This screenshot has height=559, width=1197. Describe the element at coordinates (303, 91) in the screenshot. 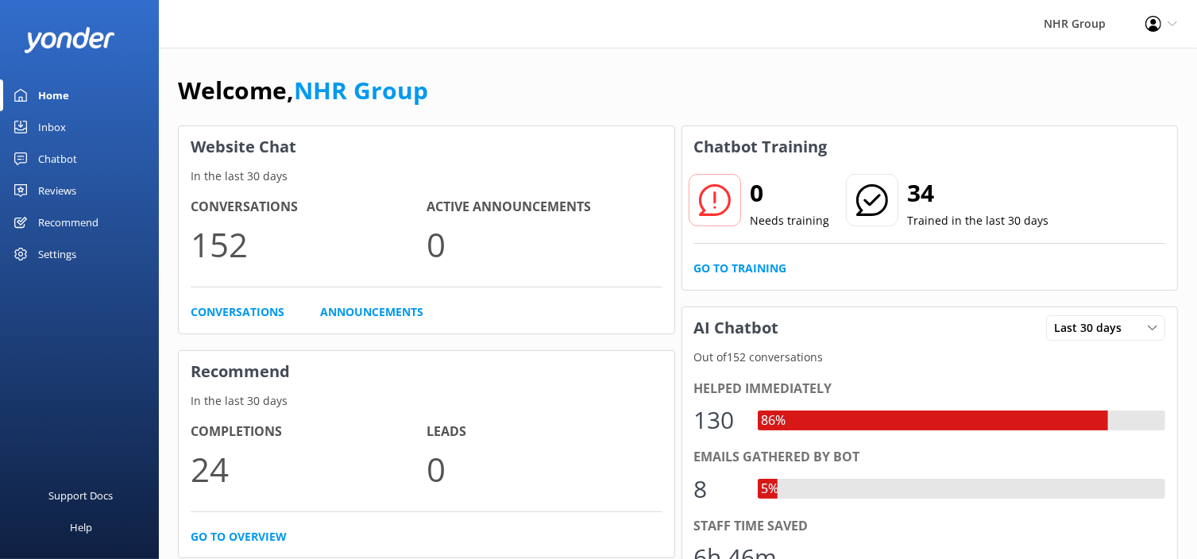

I see `h1: Welcome,` at that location.